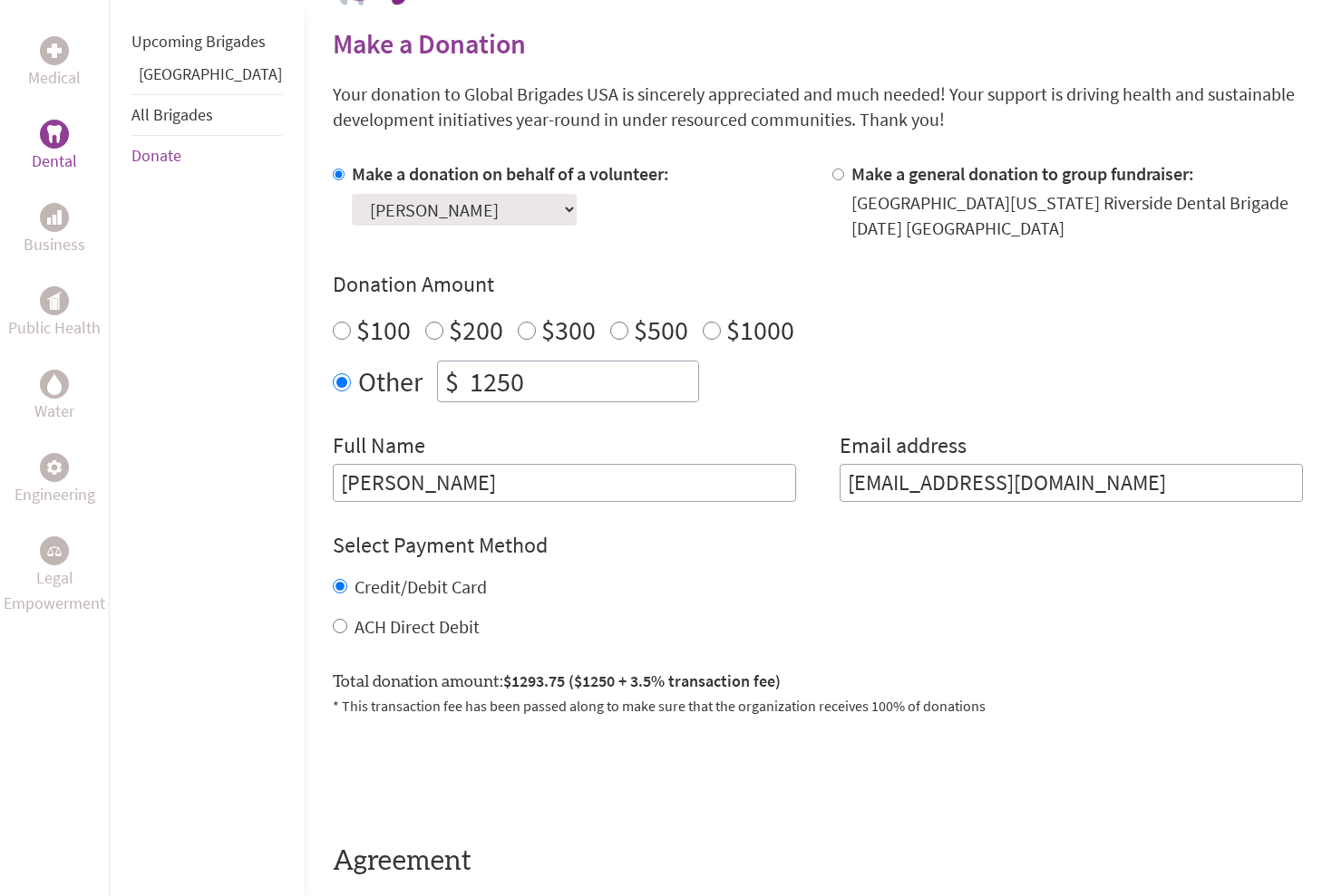  What do you see at coordinates (54, 411) in the screenshot?
I see `p: Water` at bounding box center [54, 411].